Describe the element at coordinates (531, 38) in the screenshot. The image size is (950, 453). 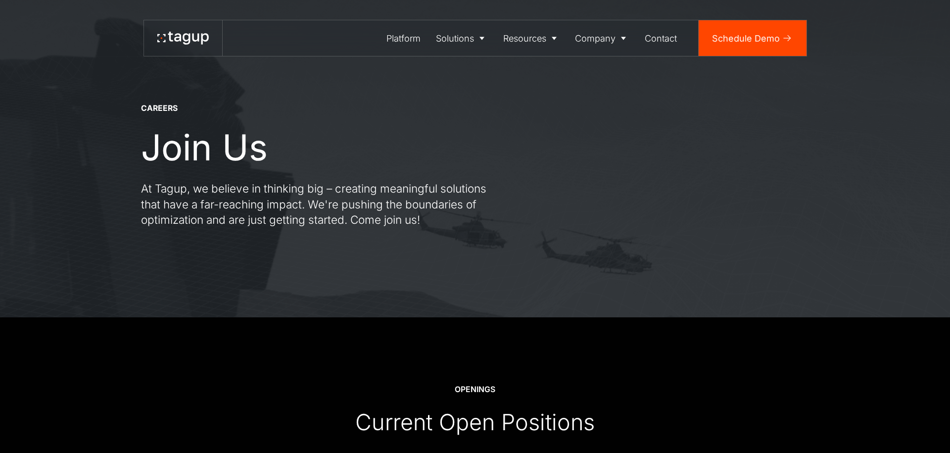
I see `a: Resources` at that location.